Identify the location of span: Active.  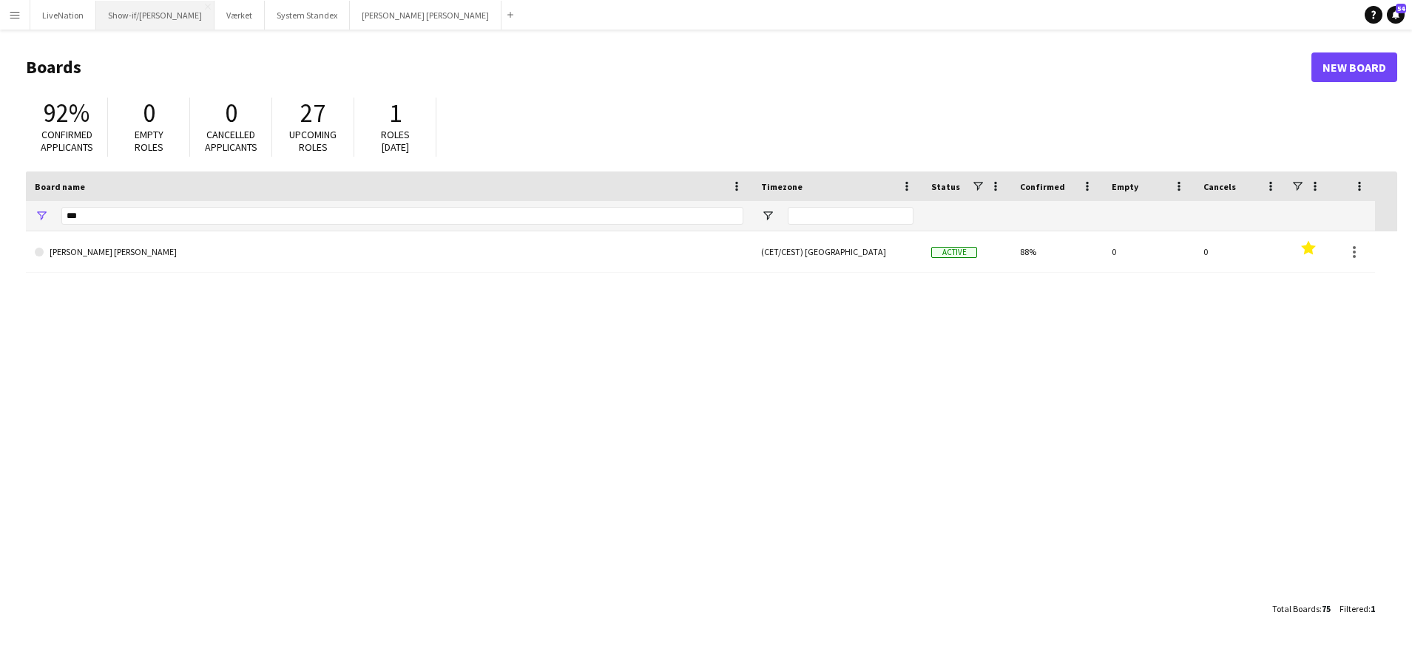
(954, 252).